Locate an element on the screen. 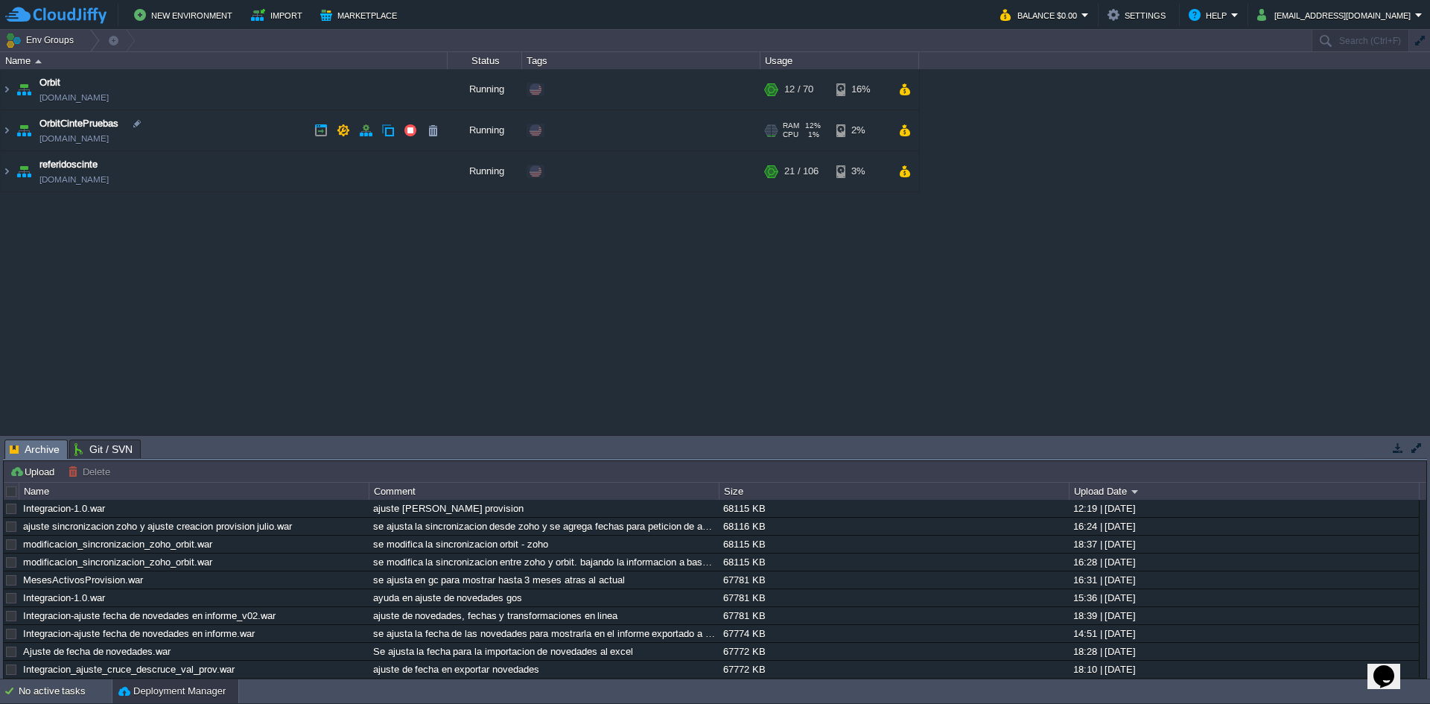  img: CloudJiffy is located at coordinates (56, 15).